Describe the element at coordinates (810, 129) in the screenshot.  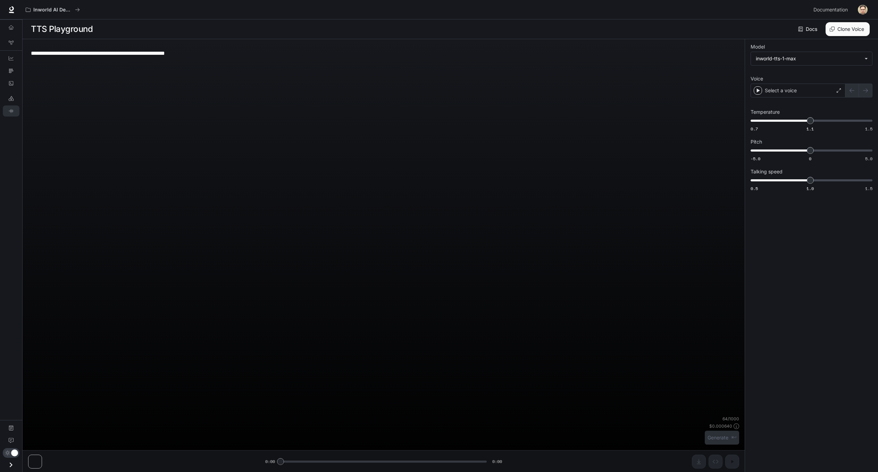
I see `span: 1.1` at that location.